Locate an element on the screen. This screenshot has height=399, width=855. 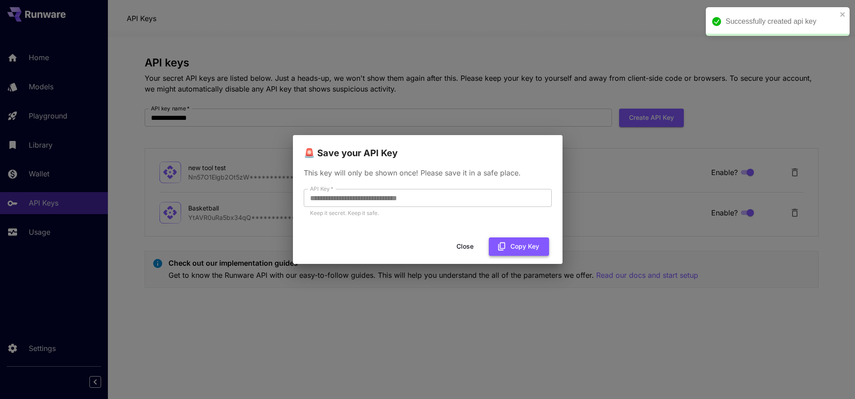
p: Keep it secret. Keep it safe. is located at coordinates (428, 213).